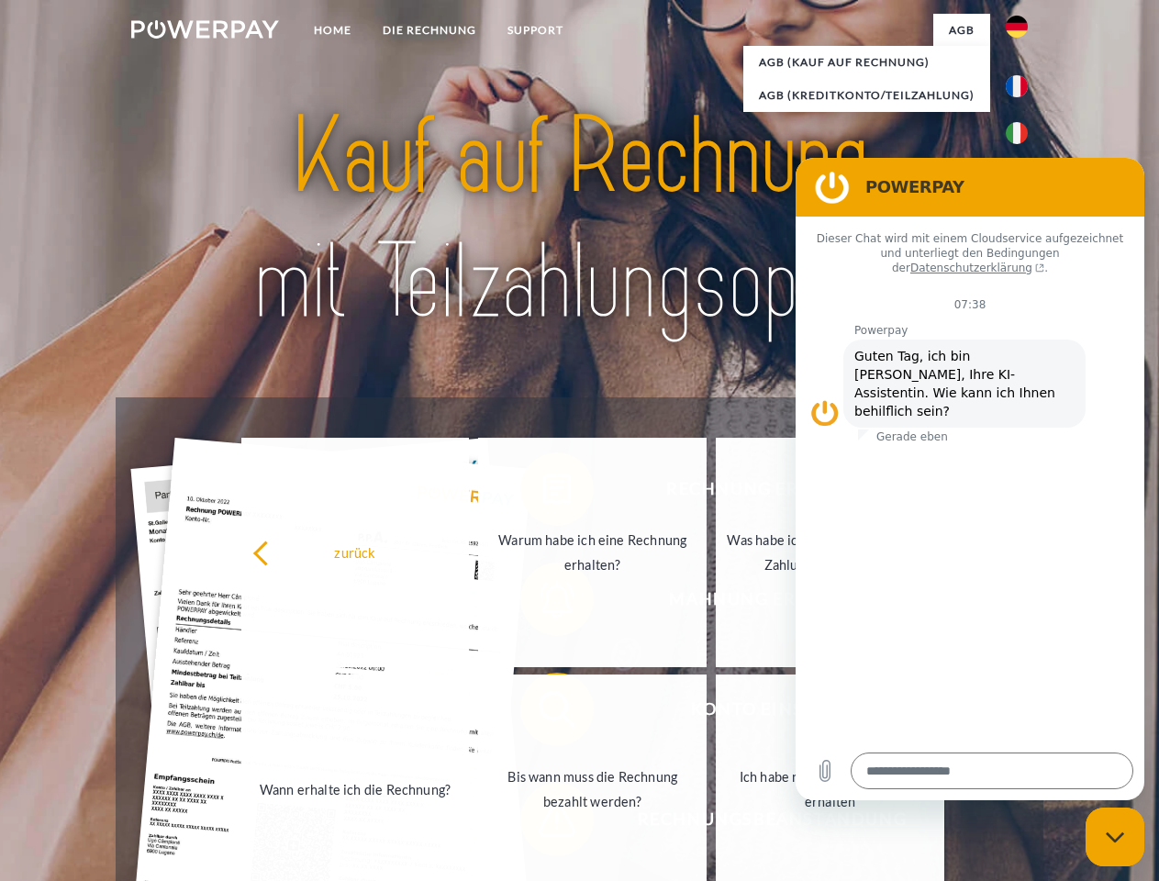 The image size is (1159, 881). I want to click on p: Dieser Chat wird mit einem Cloudservice aufgezeichnet und unterliegt den Bedingungen der ., so click(174, 95).